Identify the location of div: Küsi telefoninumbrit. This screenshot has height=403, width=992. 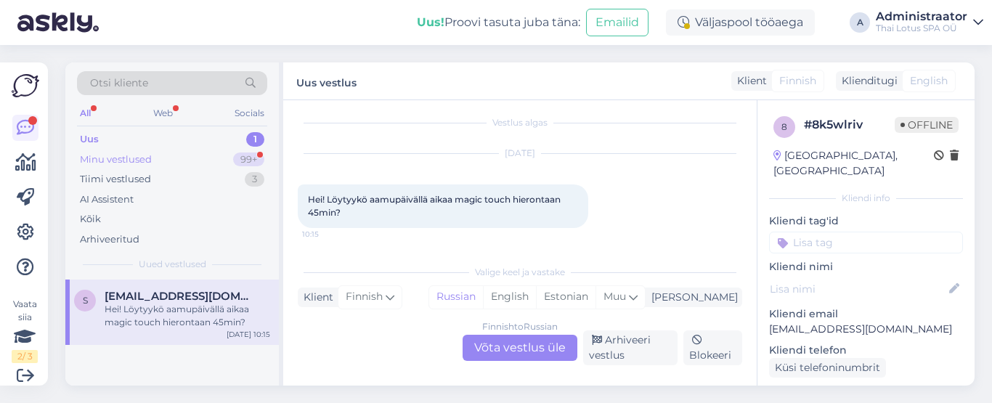
(827, 368).